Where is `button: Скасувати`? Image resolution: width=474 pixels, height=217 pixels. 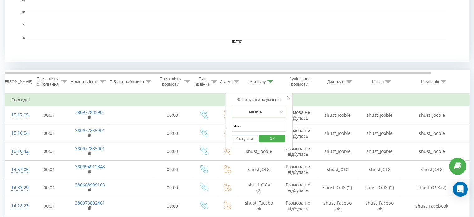
button: Скасувати is located at coordinates (245, 138).